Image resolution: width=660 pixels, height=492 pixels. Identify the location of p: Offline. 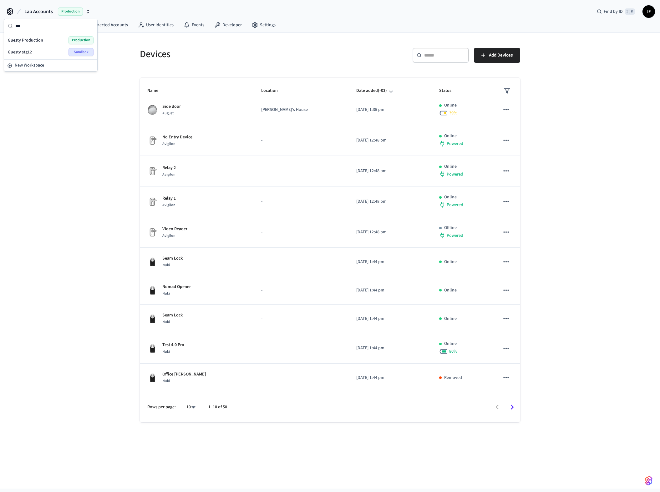
(450, 228).